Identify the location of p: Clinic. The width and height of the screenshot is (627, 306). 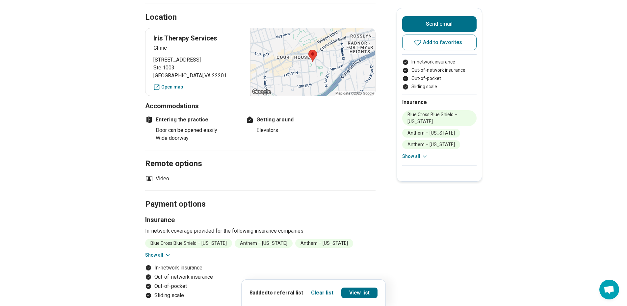
(198, 48).